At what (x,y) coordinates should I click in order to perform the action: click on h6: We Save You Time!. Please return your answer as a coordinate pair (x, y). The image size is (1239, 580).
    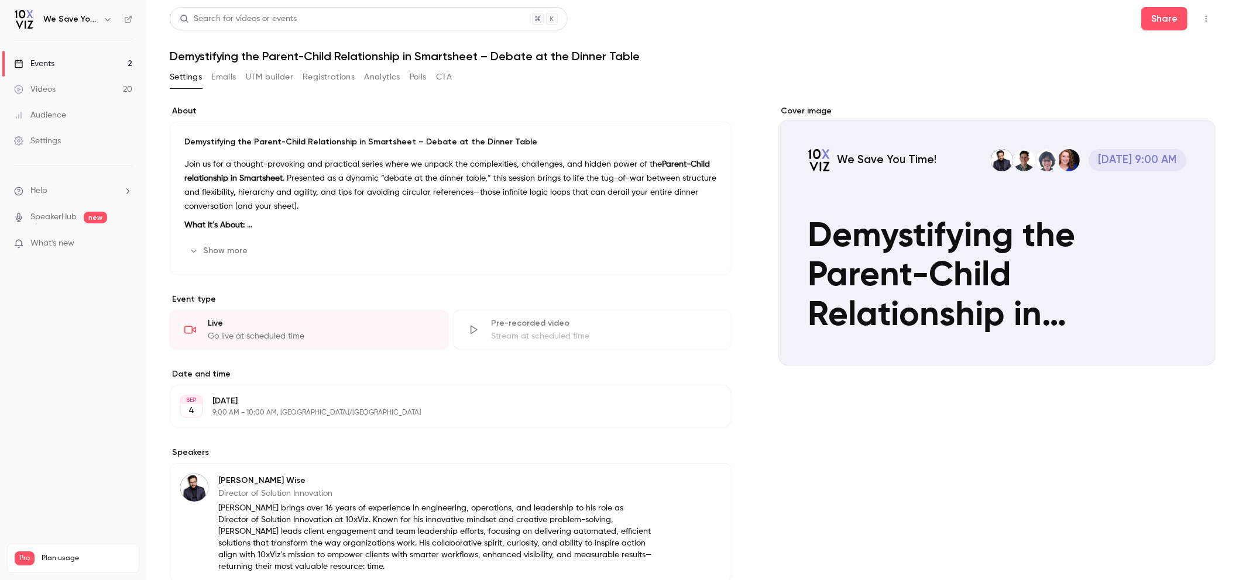
    Looking at the image, I should click on (71, 19).